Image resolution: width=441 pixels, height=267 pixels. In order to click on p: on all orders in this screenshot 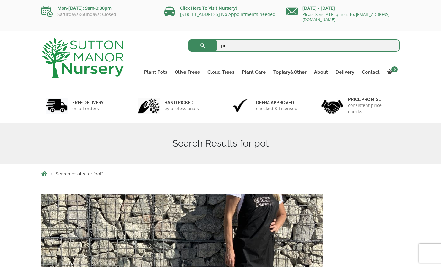, I will do `click(88, 109)`.